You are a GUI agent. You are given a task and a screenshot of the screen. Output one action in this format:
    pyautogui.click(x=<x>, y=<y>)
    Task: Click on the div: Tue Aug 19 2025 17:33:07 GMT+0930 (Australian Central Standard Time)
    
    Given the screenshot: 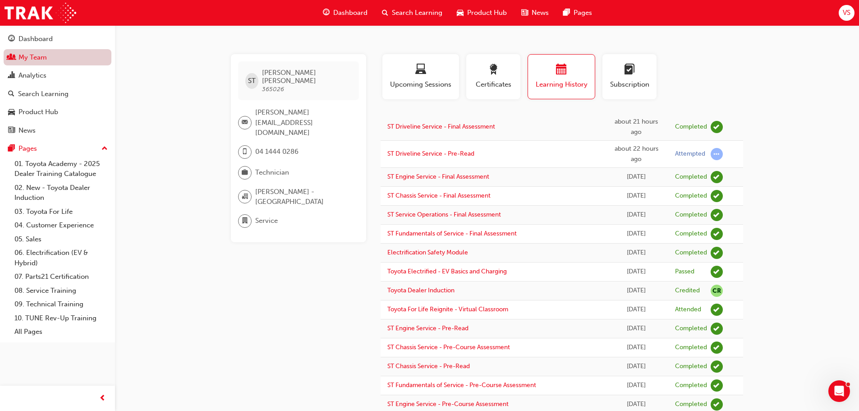 What is the action you would take?
    pyautogui.click(x=637, y=177)
    